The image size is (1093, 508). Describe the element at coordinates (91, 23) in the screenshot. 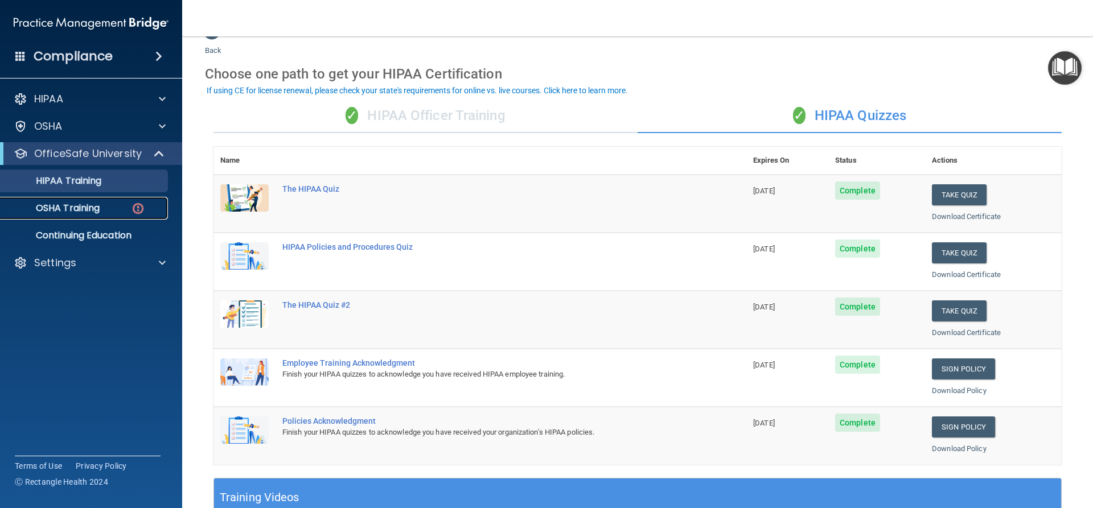

I see `img: PMB logo` at that location.